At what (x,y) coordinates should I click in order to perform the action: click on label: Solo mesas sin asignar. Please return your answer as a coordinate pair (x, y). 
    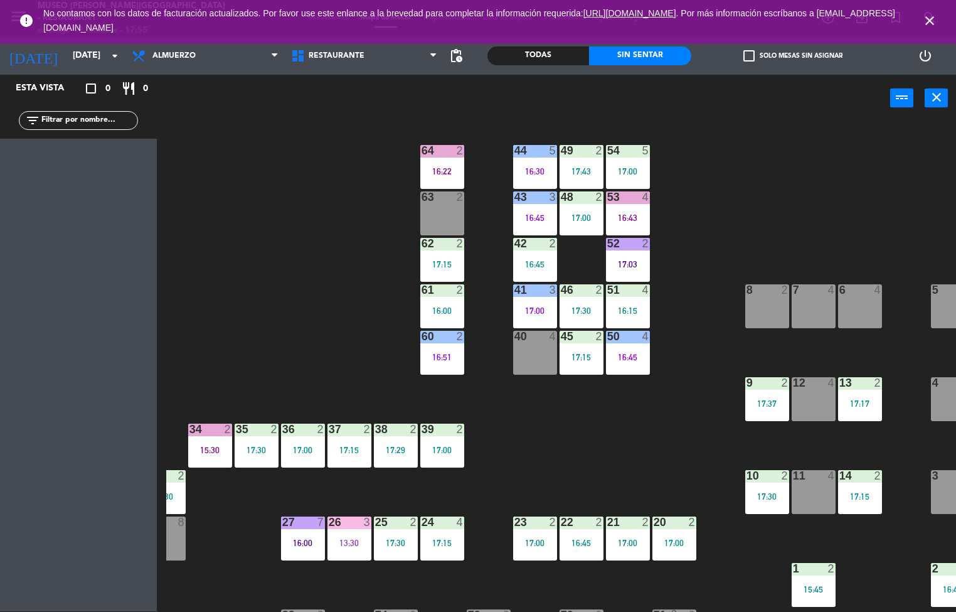
    Looking at the image, I should click on (793, 56).